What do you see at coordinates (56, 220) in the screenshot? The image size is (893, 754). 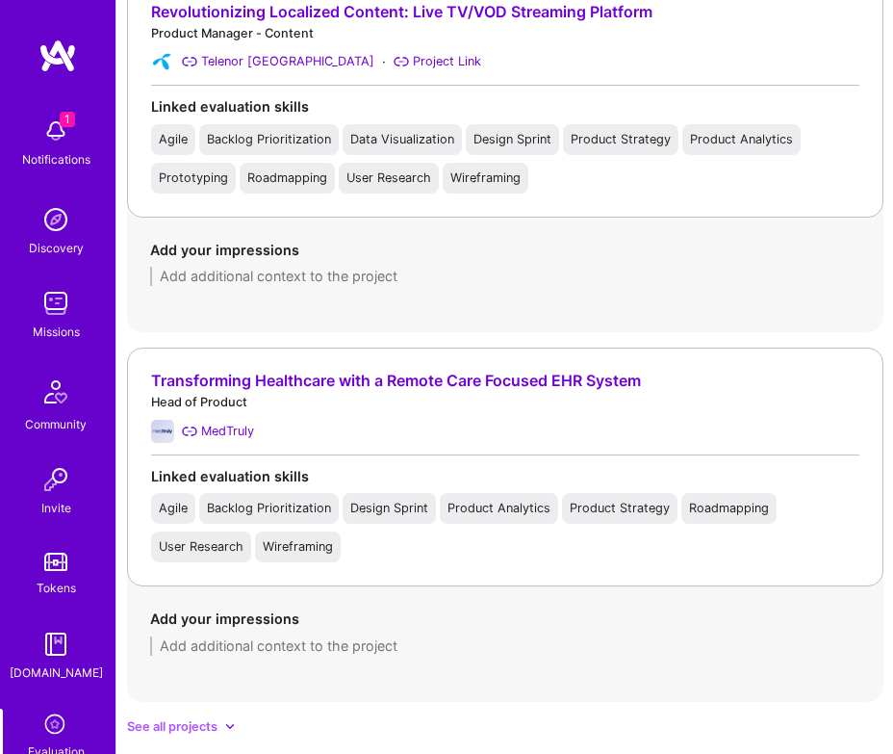 I see `img: discovery` at bounding box center [56, 220].